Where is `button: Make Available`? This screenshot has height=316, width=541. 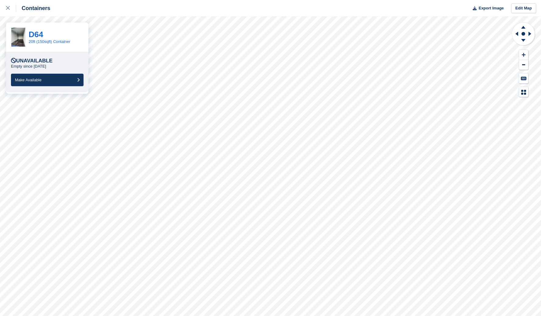
button: Make Available is located at coordinates (47, 80).